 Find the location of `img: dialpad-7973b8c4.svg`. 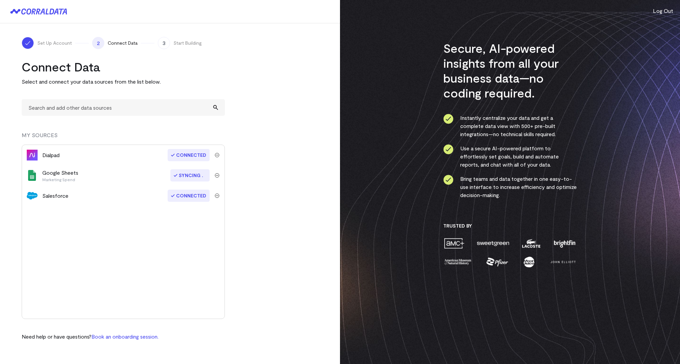

img: dialpad-7973b8c4.svg is located at coordinates (32, 155).